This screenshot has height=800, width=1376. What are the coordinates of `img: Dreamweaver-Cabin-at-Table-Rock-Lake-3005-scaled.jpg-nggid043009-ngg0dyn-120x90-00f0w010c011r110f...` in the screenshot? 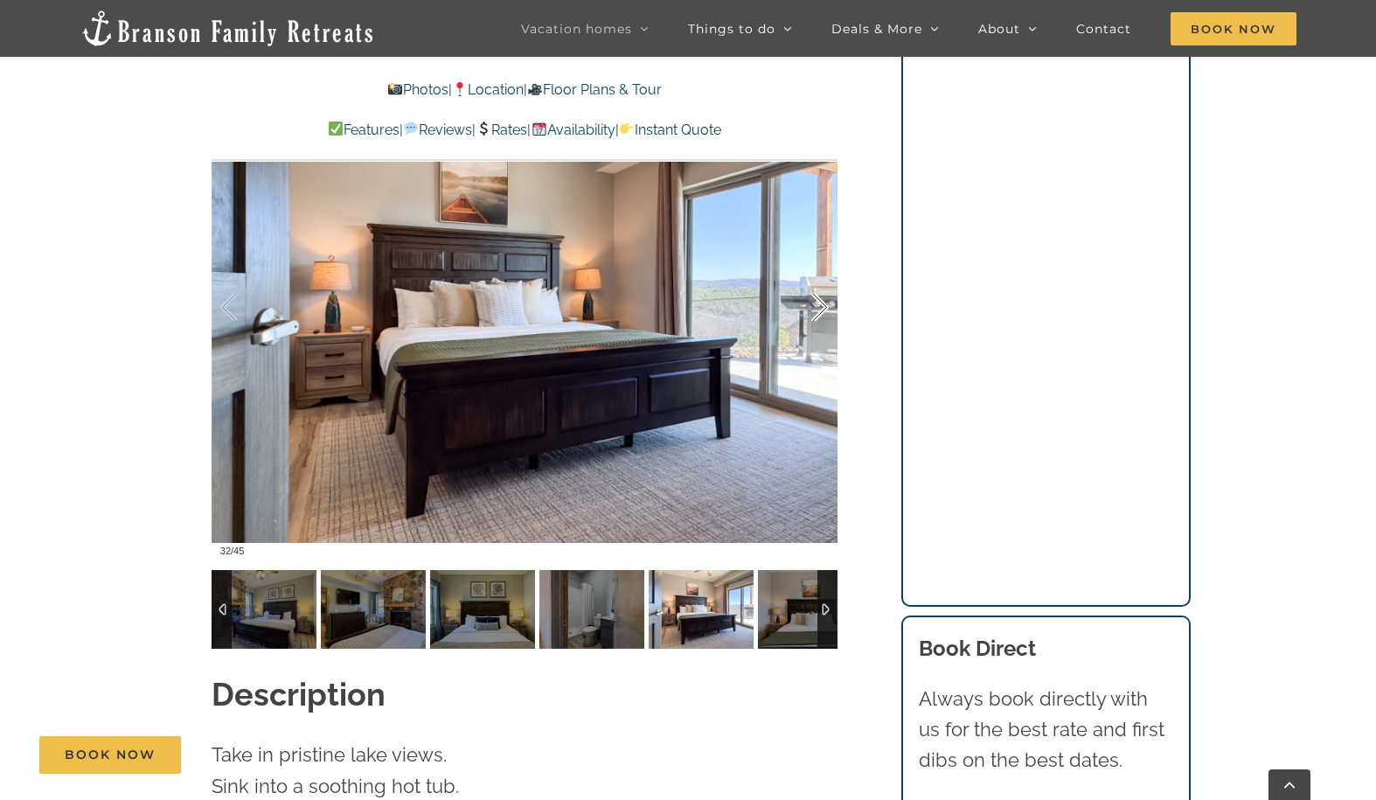 It's located at (373, 609).